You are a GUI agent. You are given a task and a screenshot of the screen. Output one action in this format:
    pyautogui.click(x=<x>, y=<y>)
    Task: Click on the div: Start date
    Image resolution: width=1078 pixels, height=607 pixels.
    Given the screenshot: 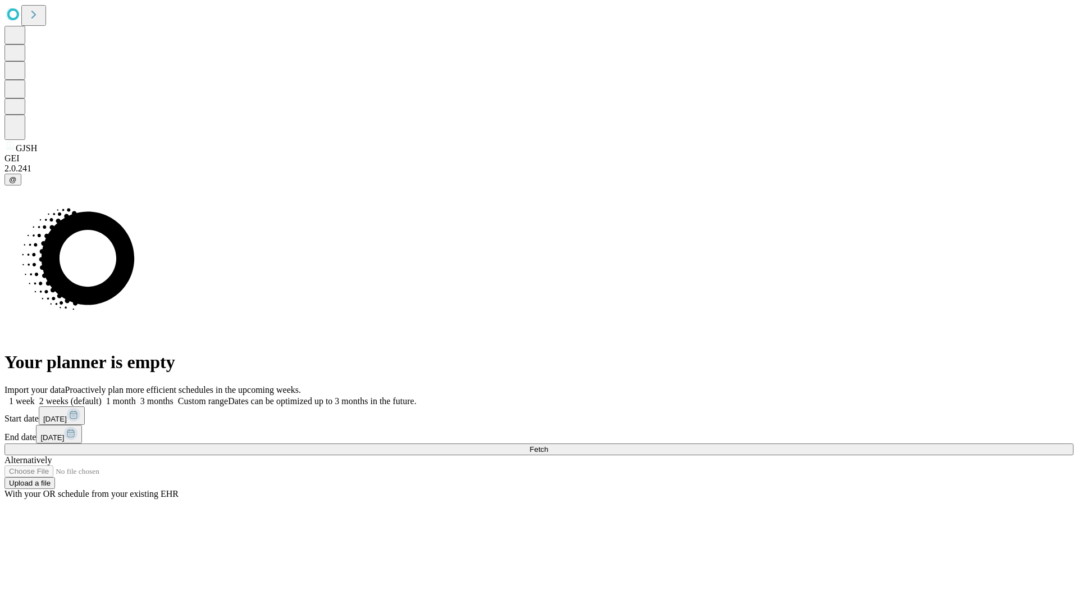 What is the action you would take?
    pyautogui.click(x=539, y=415)
    